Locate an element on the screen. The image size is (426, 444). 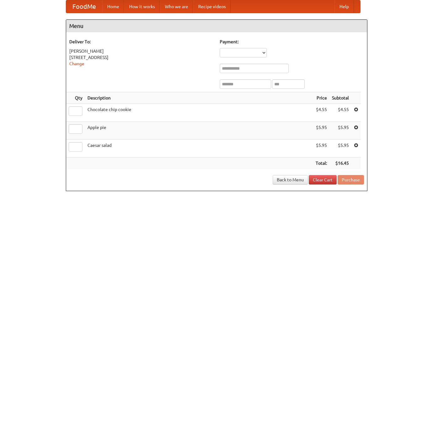
th: Total: is located at coordinates (321, 163).